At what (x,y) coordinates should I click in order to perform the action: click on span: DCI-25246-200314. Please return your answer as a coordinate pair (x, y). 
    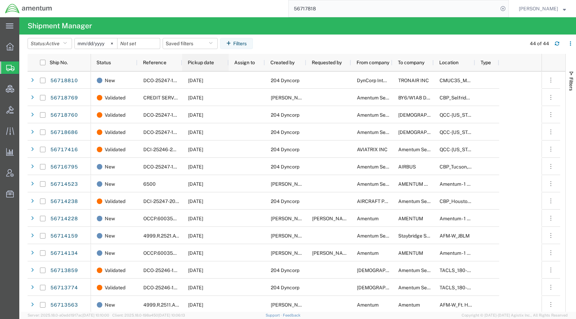
    Looking at the image, I should click on (165, 149).